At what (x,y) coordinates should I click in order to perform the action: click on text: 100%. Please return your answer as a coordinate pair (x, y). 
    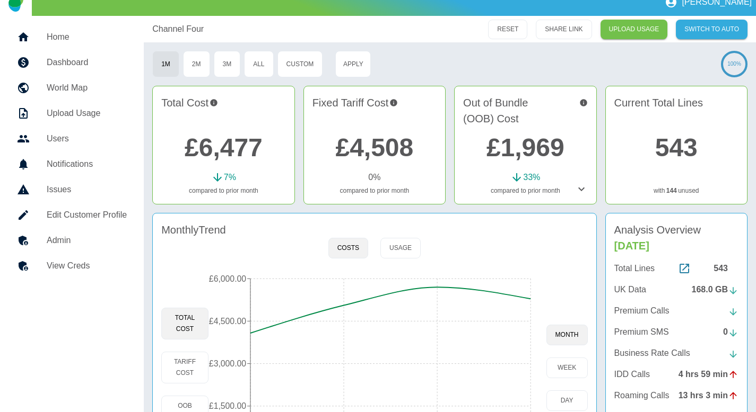
    Looking at the image, I should click on (734, 64).